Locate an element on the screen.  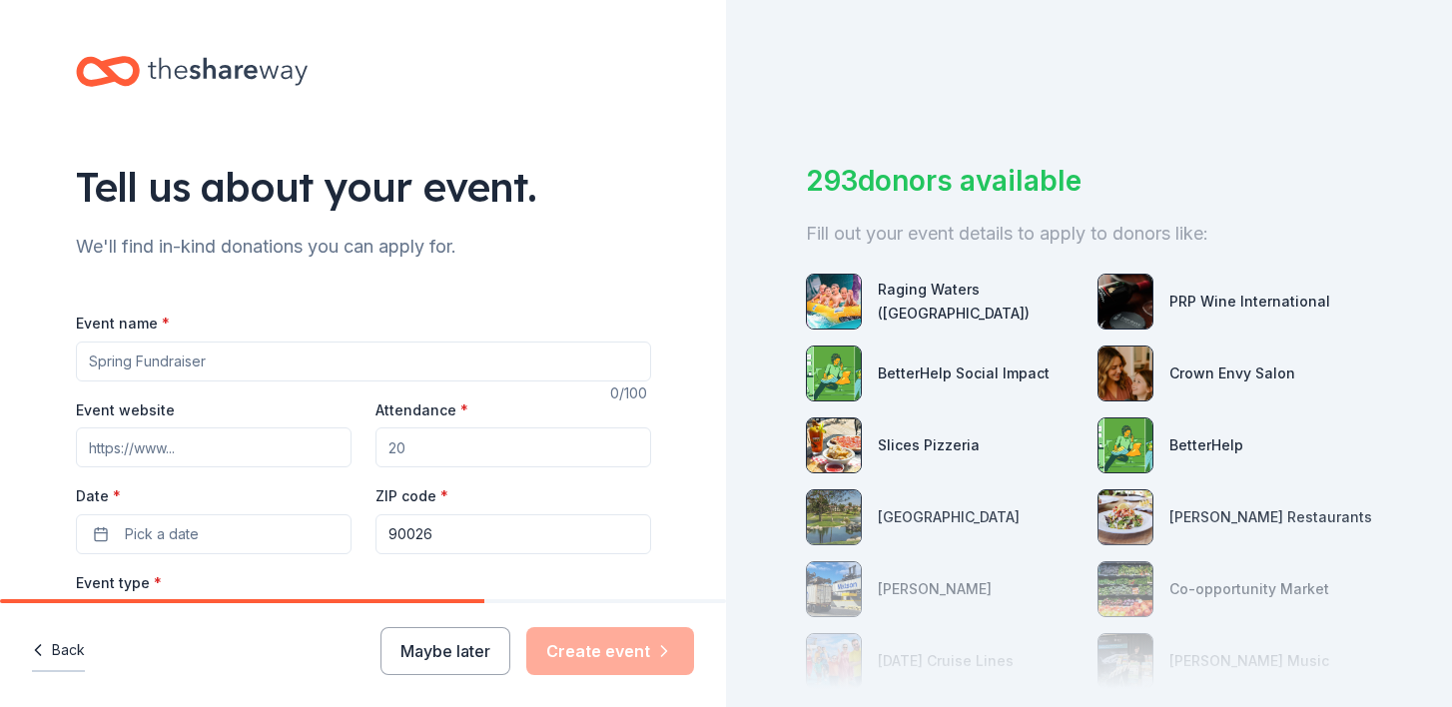
label: Event name is located at coordinates (123, 324).